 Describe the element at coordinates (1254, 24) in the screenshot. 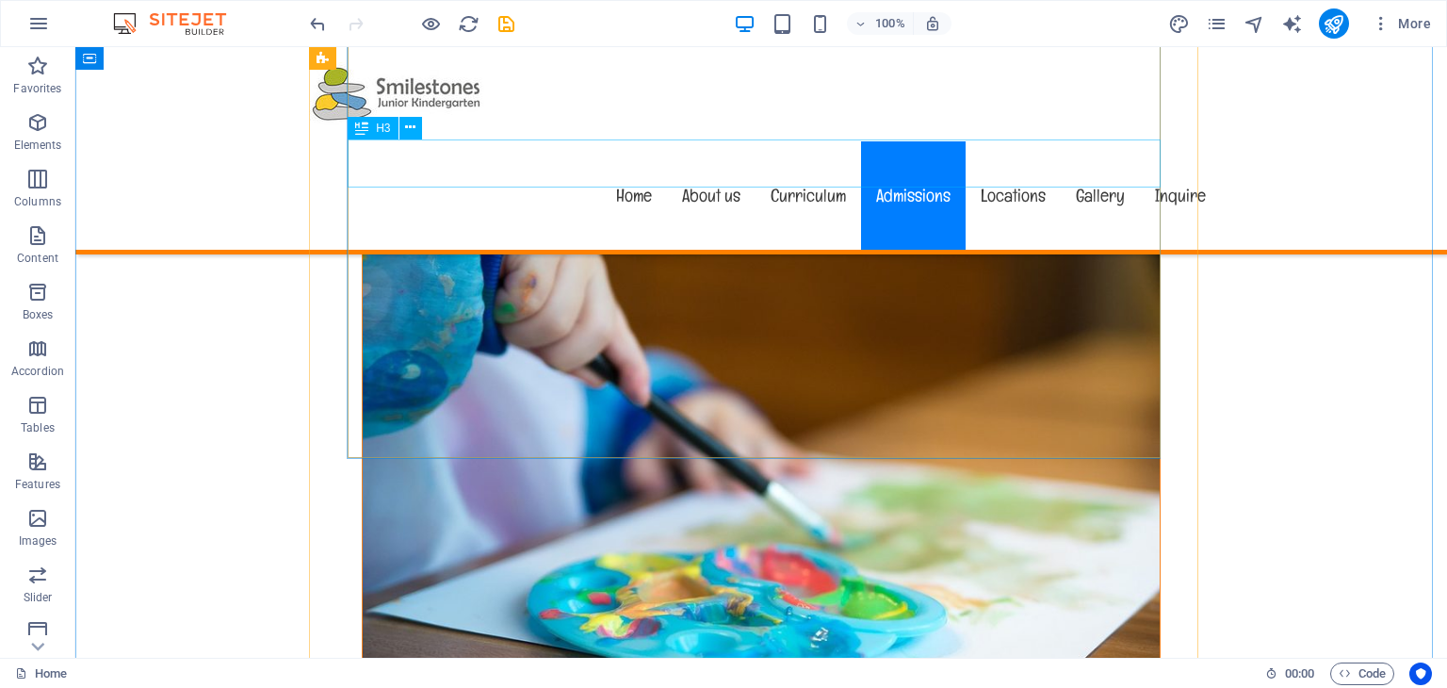

I see `i: Navigator` at that location.